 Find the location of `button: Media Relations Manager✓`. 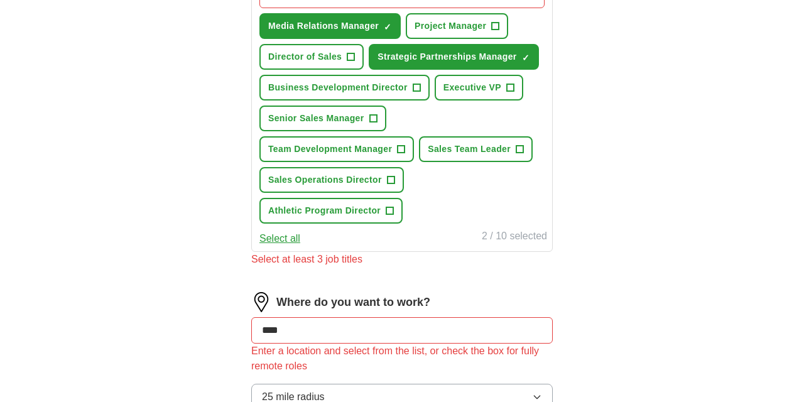

button: Media Relations Manager✓ is located at coordinates (330, 26).